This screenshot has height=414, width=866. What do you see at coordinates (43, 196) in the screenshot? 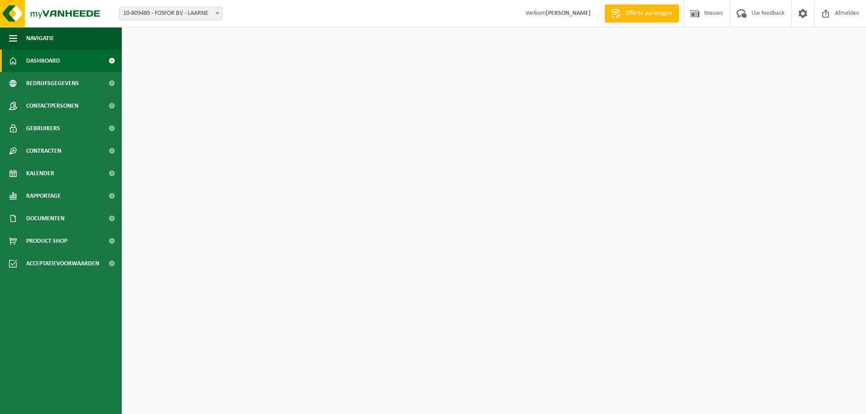
I see `span: Rapportage` at bounding box center [43, 196].